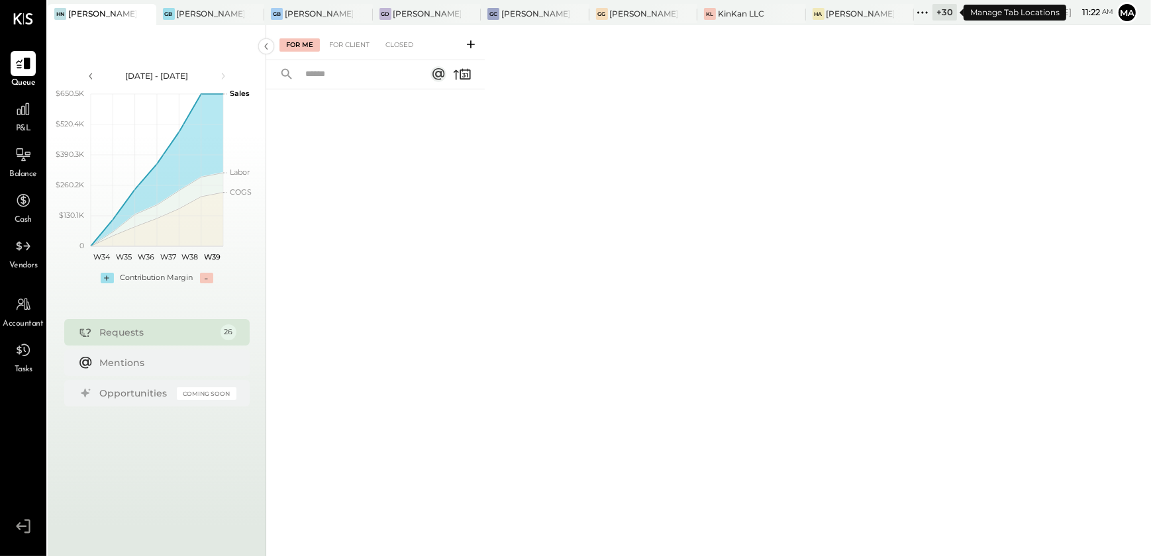 This screenshot has width=1151, height=556. I want to click on text: Labor, so click(240, 172).